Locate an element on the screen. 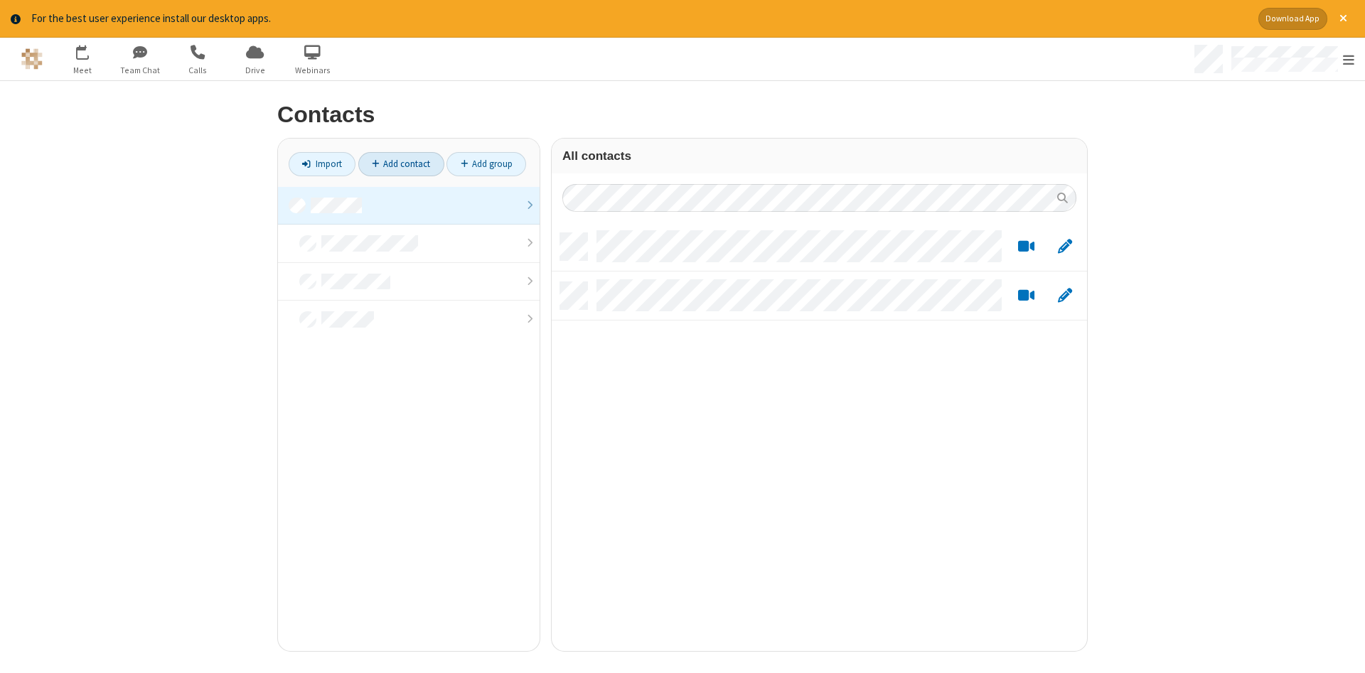 This screenshot has width=1365, height=673. div: For the best user experience install our desktop apps. is located at coordinates (639, 18).